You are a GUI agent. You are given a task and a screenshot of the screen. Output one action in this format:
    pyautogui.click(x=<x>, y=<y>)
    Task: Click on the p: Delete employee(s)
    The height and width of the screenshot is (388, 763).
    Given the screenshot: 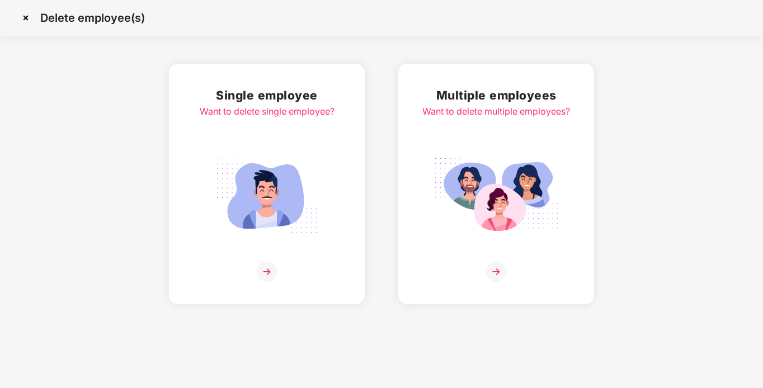 What is the action you would take?
    pyautogui.click(x=92, y=18)
    